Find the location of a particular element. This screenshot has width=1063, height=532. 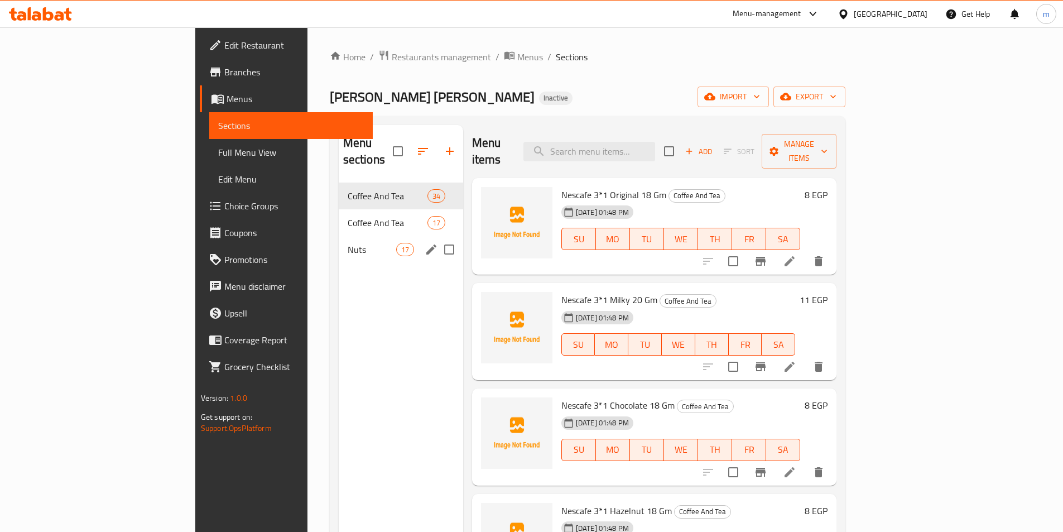

img: Nescafe 3*1 Chocolate 18 Gm is located at coordinates (516, 433).